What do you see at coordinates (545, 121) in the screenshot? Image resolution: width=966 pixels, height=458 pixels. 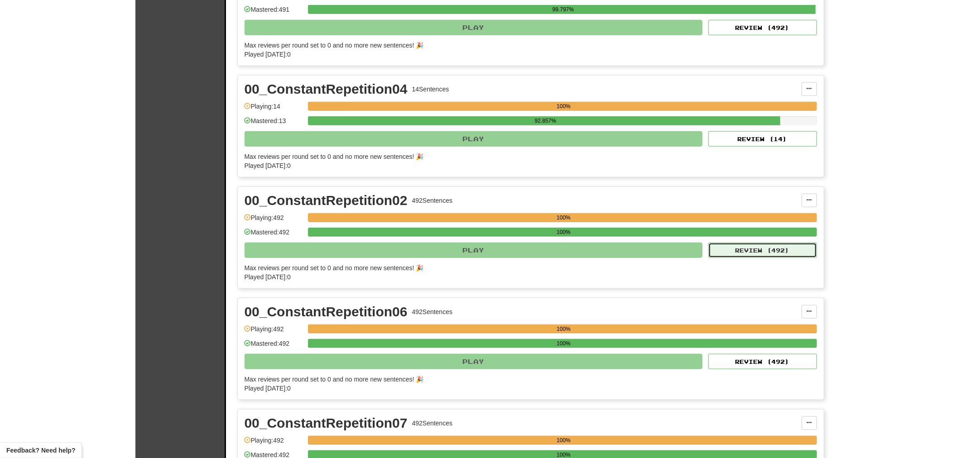 I see `div: 92.857%` at bounding box center [545, 121].